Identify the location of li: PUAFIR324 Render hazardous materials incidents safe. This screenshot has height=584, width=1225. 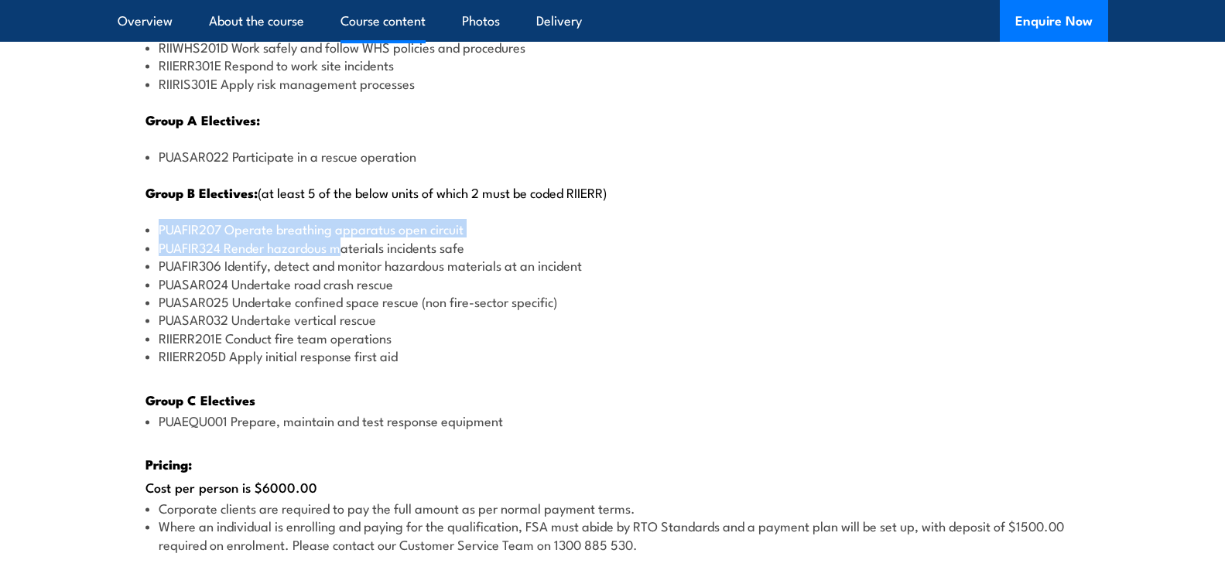
(613, 247).